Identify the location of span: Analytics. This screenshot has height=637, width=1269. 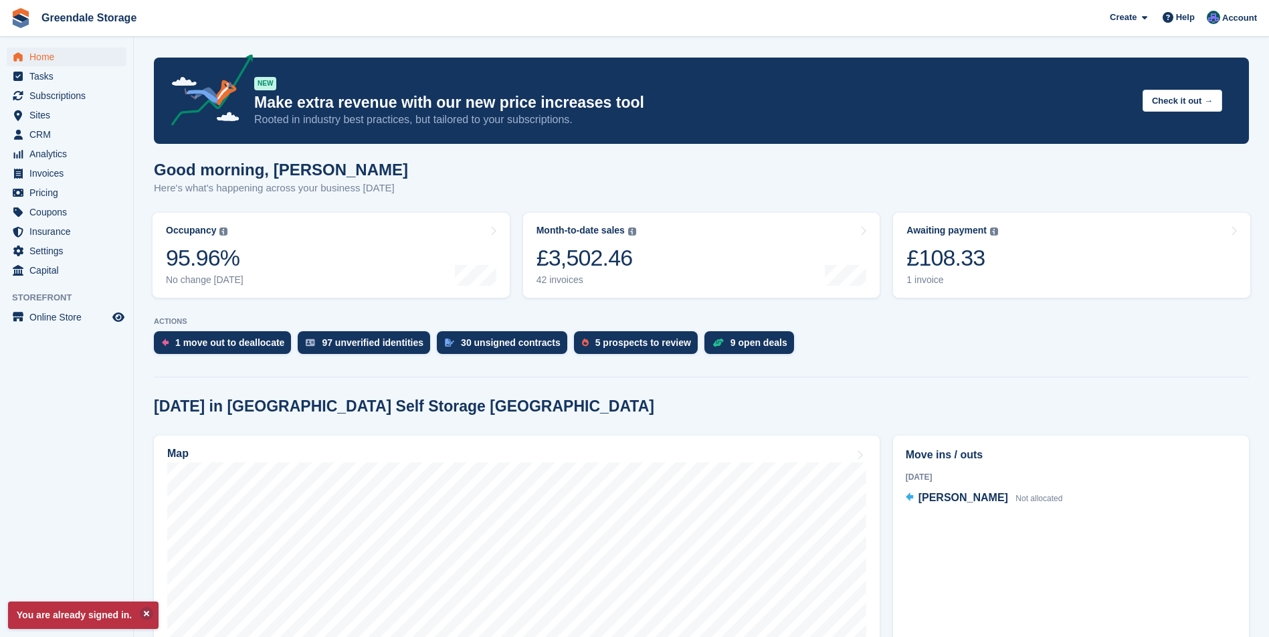
(70, 154).